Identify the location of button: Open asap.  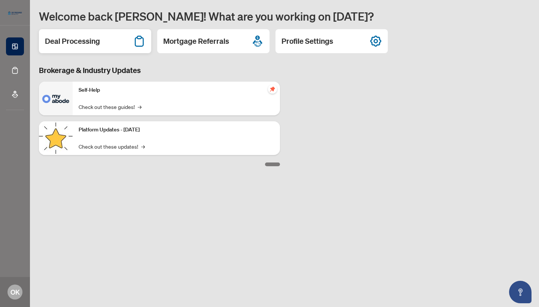
(520, 292).